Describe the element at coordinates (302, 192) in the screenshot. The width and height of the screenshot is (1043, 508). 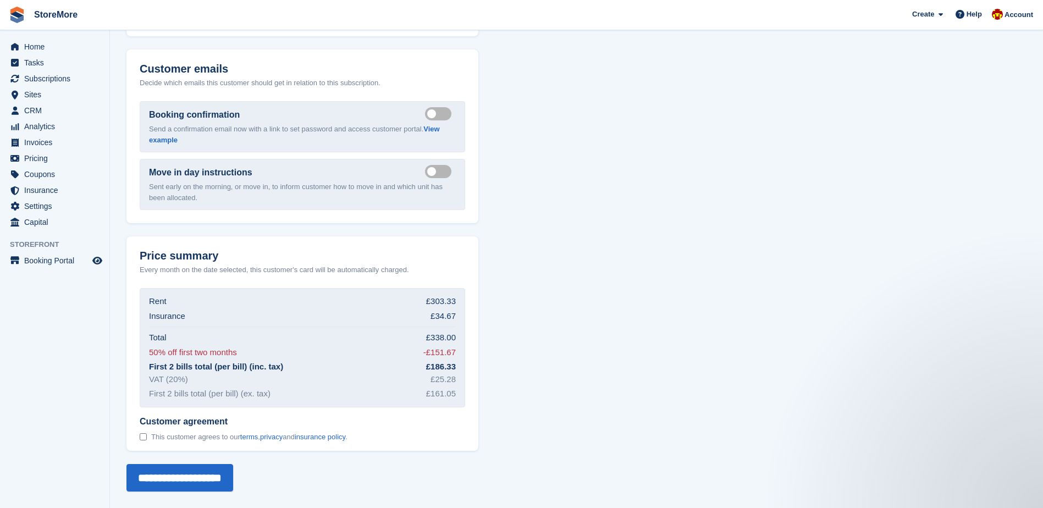
I see `p: Sent early on the morning, or move in, to inform customer how to move in and which unit has been ...` at that location.